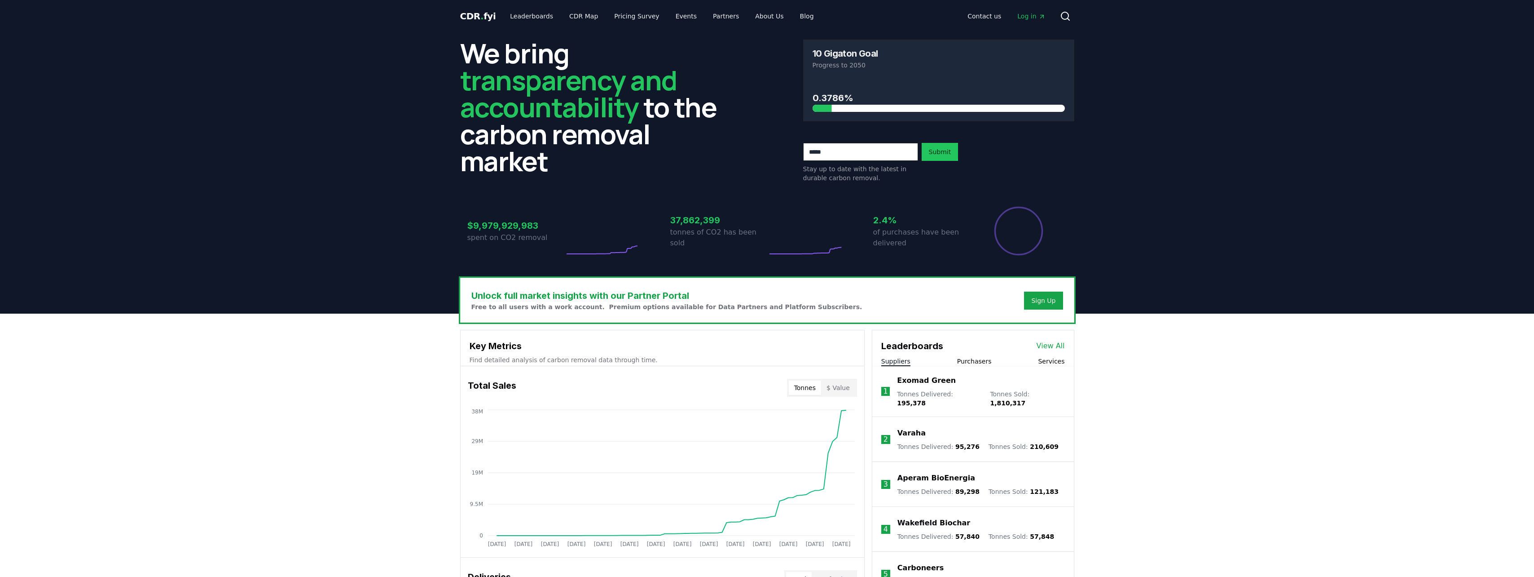  What do you see at coordinates (596, 107) in the screenshot?
I see `h2: We bring to the carbon removal market` at bounding box center [596, 107].